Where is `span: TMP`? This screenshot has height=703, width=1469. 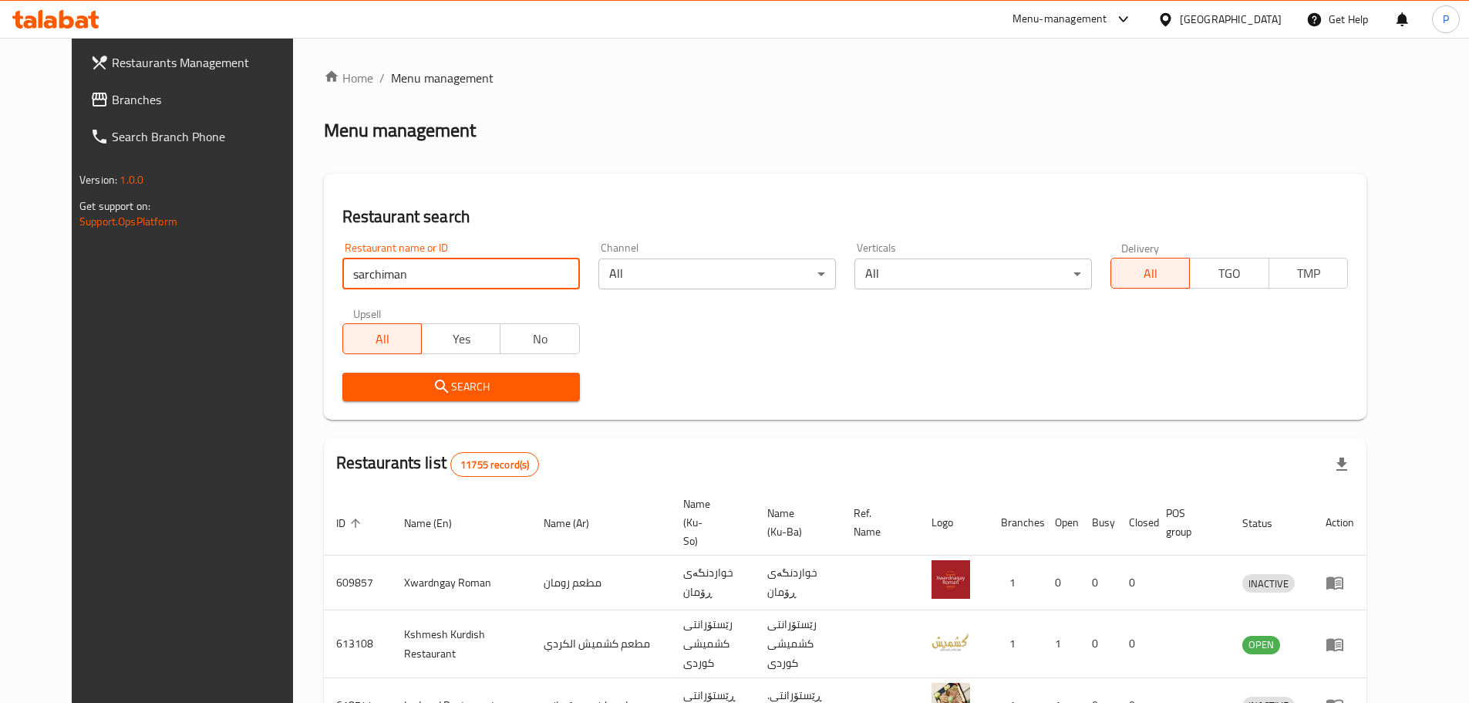
span: TMP is located at coordinates (1309, 273).